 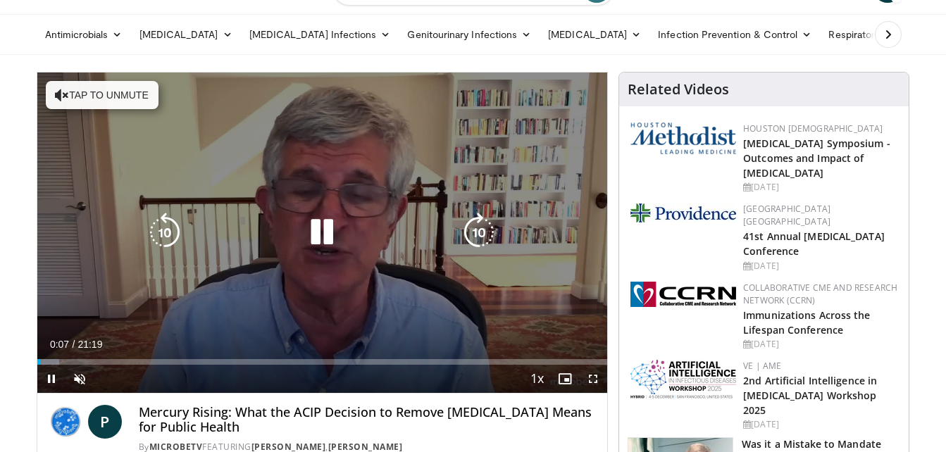 What do you see at coordinates (469, 35) in the screenshot?
I see `a: Genitourinary Infections` at bounding box center [469, 35].